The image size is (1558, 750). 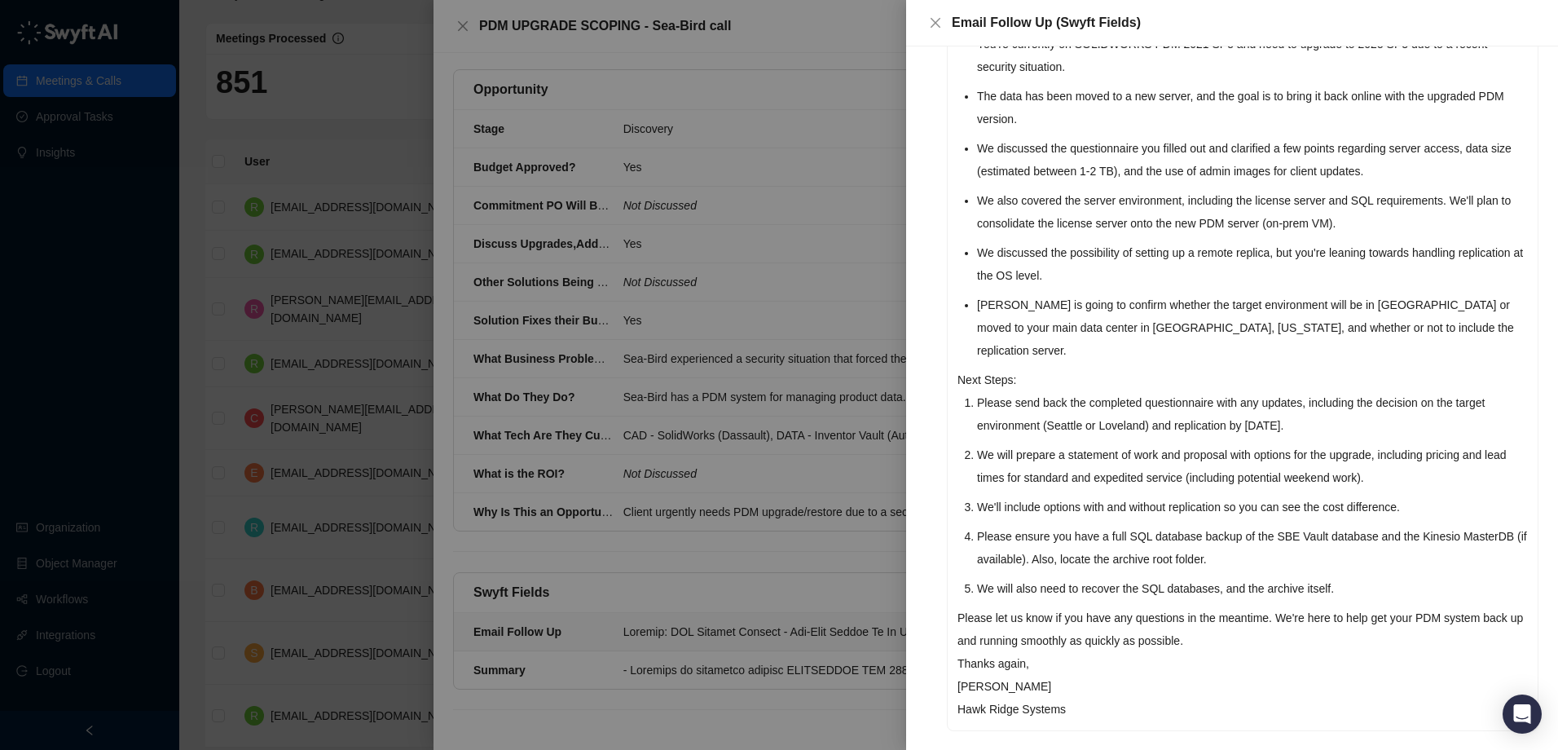 I want to click on p: Thanks again,, so click(x=1243, y=663).